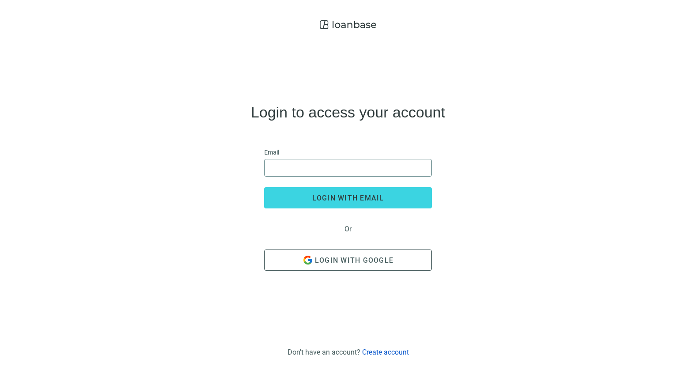  Describe the element at coordinates (348, 112) in the screenshot. I see `h4: Login to access your account` at that location.